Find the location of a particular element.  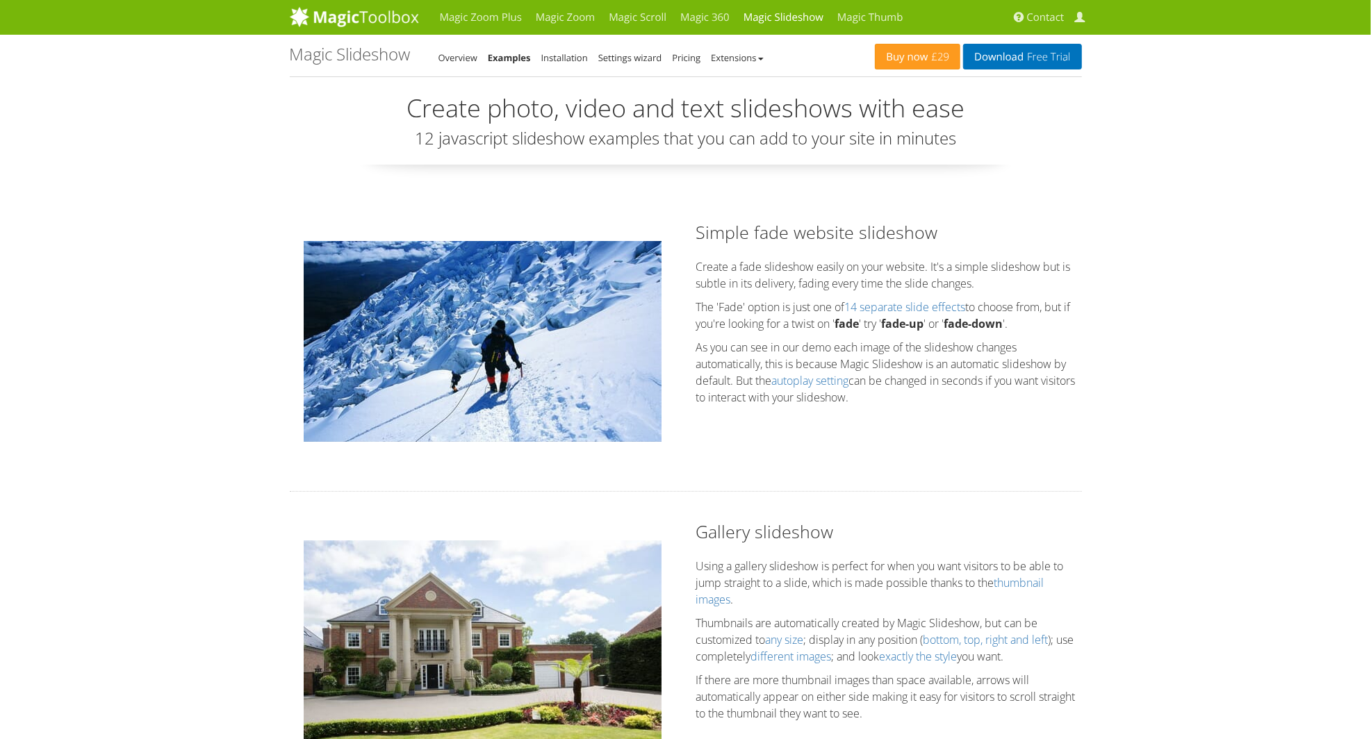

a: autoplay setting is located at coordinates (810, 381).